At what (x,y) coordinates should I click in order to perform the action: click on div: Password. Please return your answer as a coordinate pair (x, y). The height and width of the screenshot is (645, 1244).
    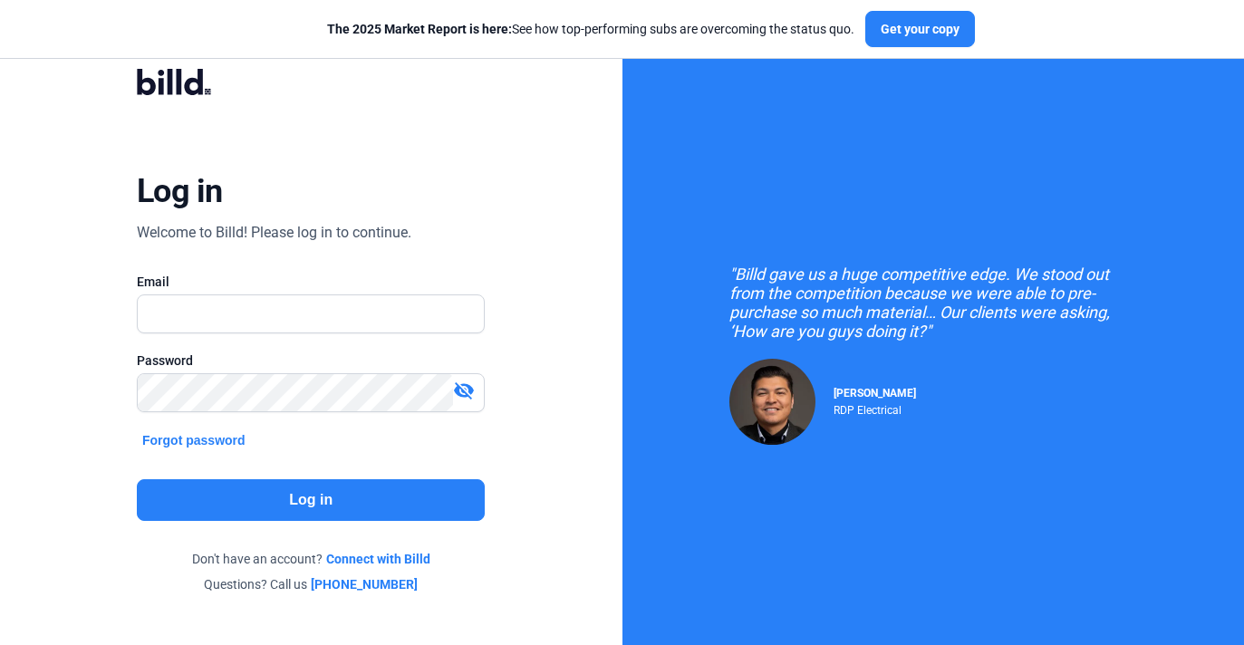
    Looking at the image, I should click on (311, 361).